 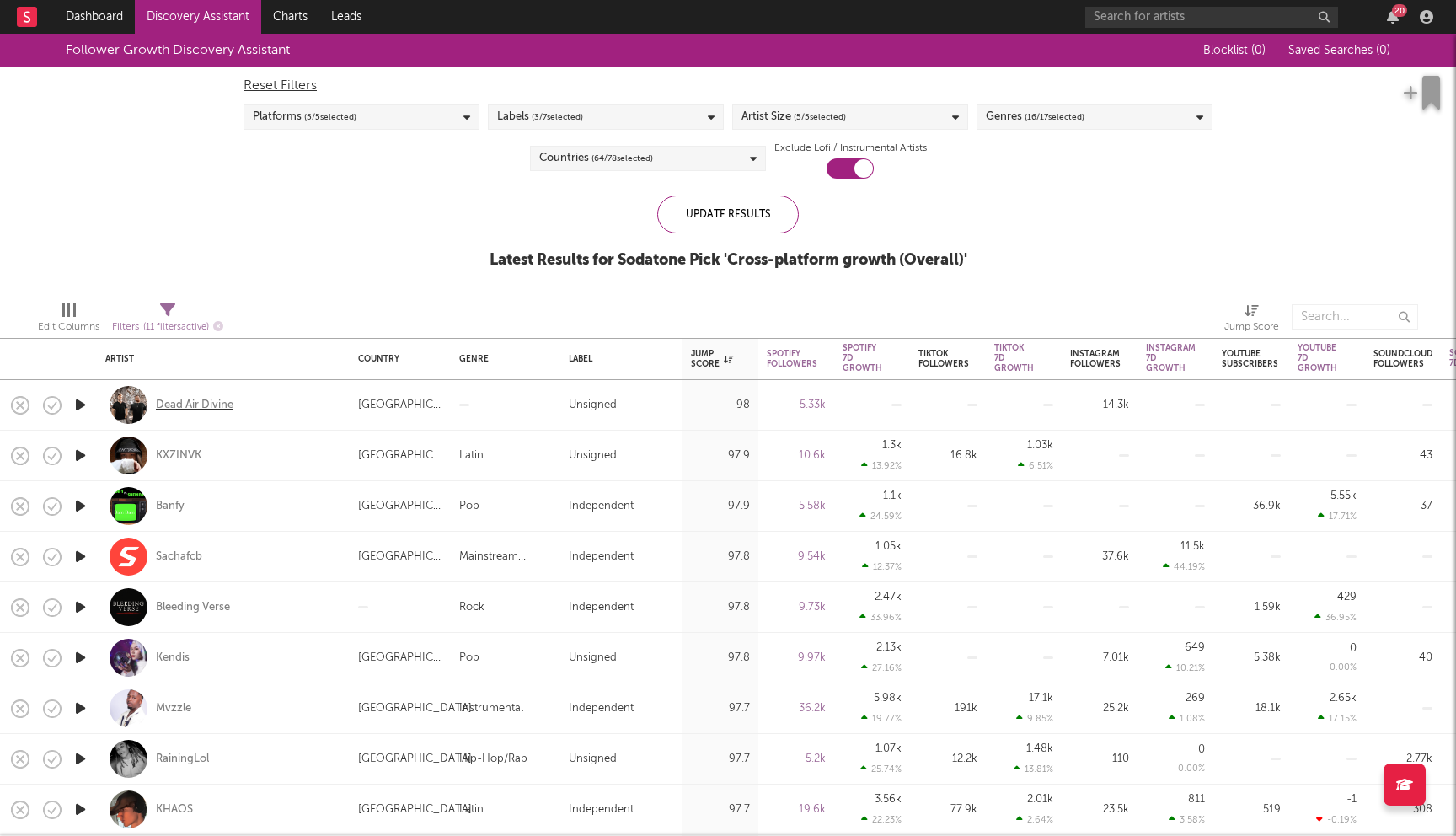 I want to click on div: Jump Score, so click(x=1251, y=327).